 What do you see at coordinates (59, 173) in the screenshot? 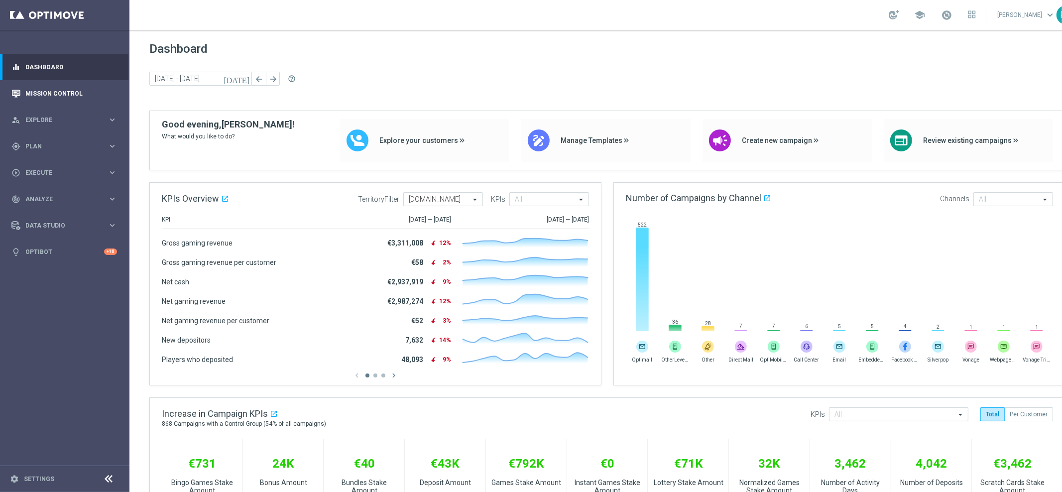
I see `div: Execute` at bounding box center [59, 173].